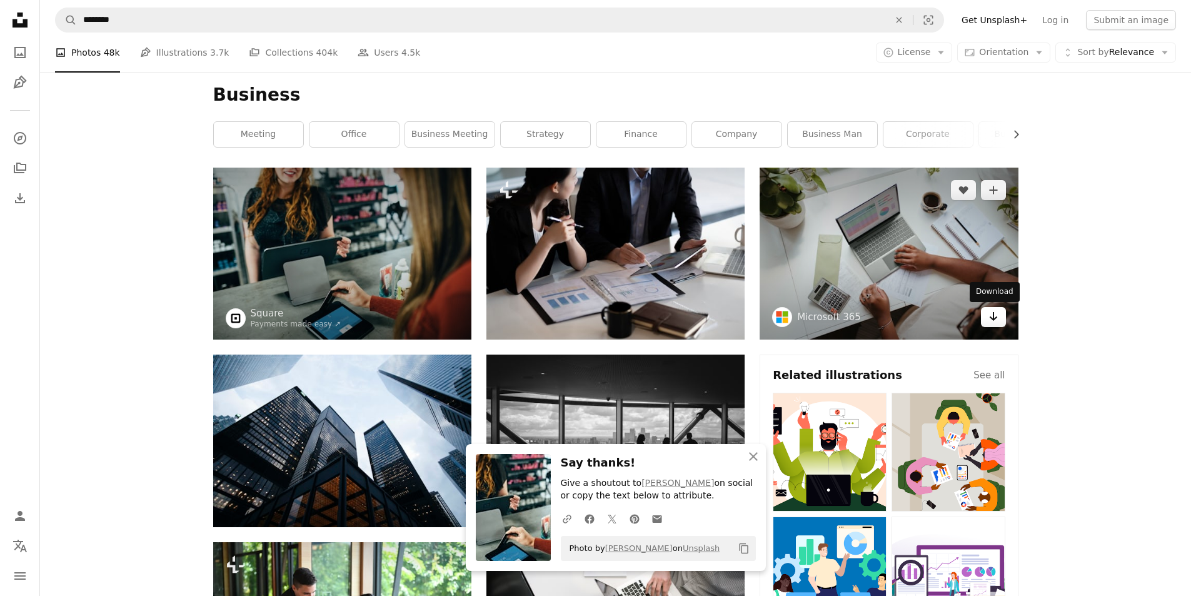 This screenshot has width=1191, height=596. Describe the element at coordinates (220, 53) in the screenshot. I see `span: 3.7k` at that location.